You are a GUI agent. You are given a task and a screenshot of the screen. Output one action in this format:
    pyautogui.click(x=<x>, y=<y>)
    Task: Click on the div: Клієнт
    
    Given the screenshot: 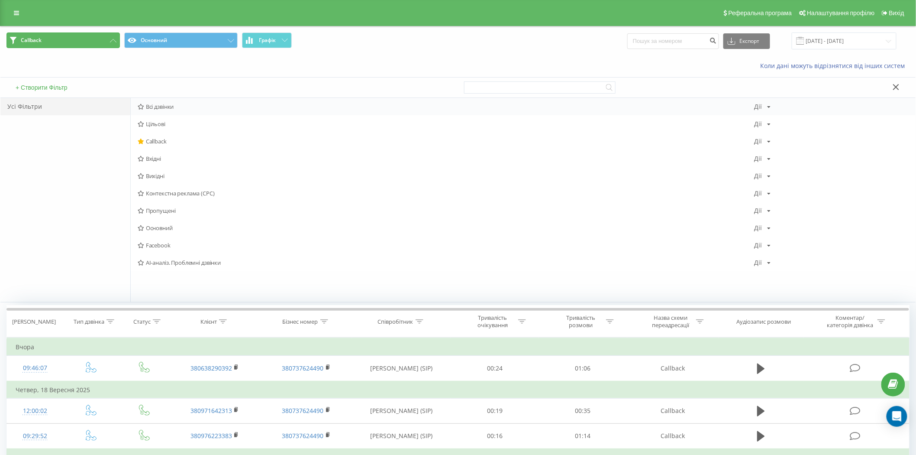 What is the action you would take?
    pyautogui.click(x=209, y=321)
    